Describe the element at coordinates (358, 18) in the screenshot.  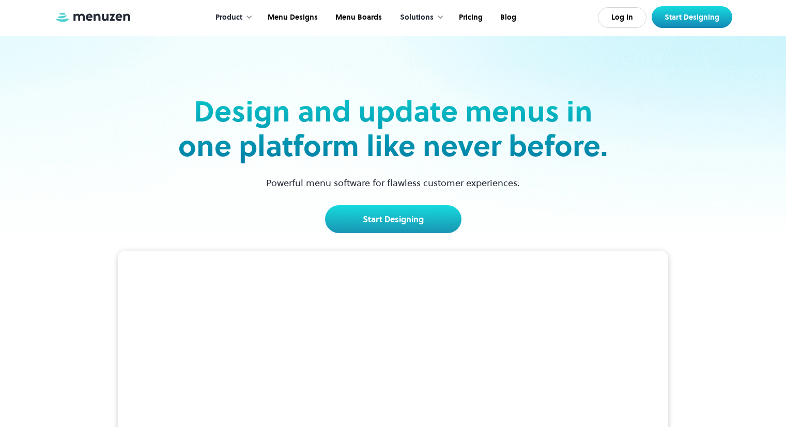
I see `a: Menu Boards` at that location.